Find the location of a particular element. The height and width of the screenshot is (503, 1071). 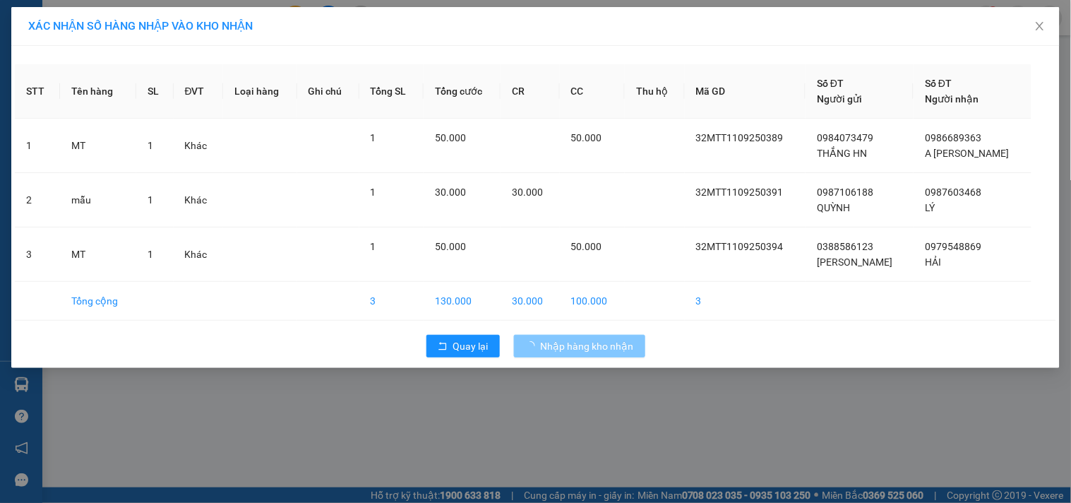

span: 0986689363 is located at coordinates (953, 138).